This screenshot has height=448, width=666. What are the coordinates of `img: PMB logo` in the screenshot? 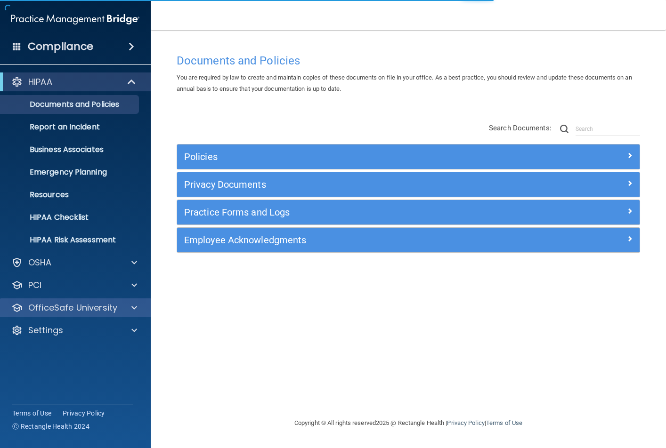 It's located at (75, 19).